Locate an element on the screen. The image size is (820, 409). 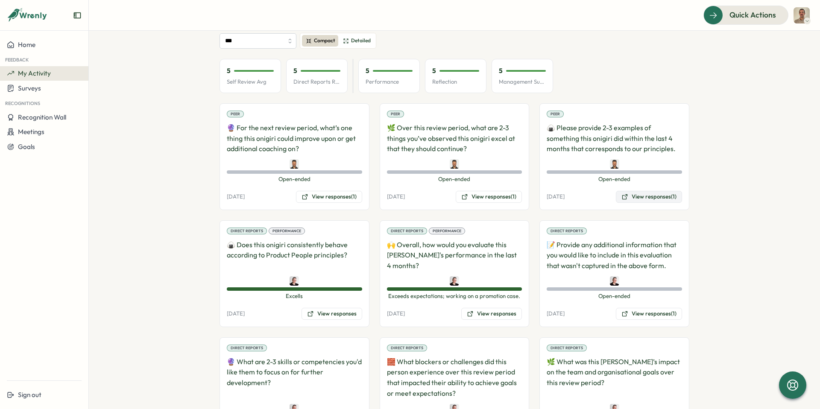
span: Detailed is located at coordinates (361, 41).